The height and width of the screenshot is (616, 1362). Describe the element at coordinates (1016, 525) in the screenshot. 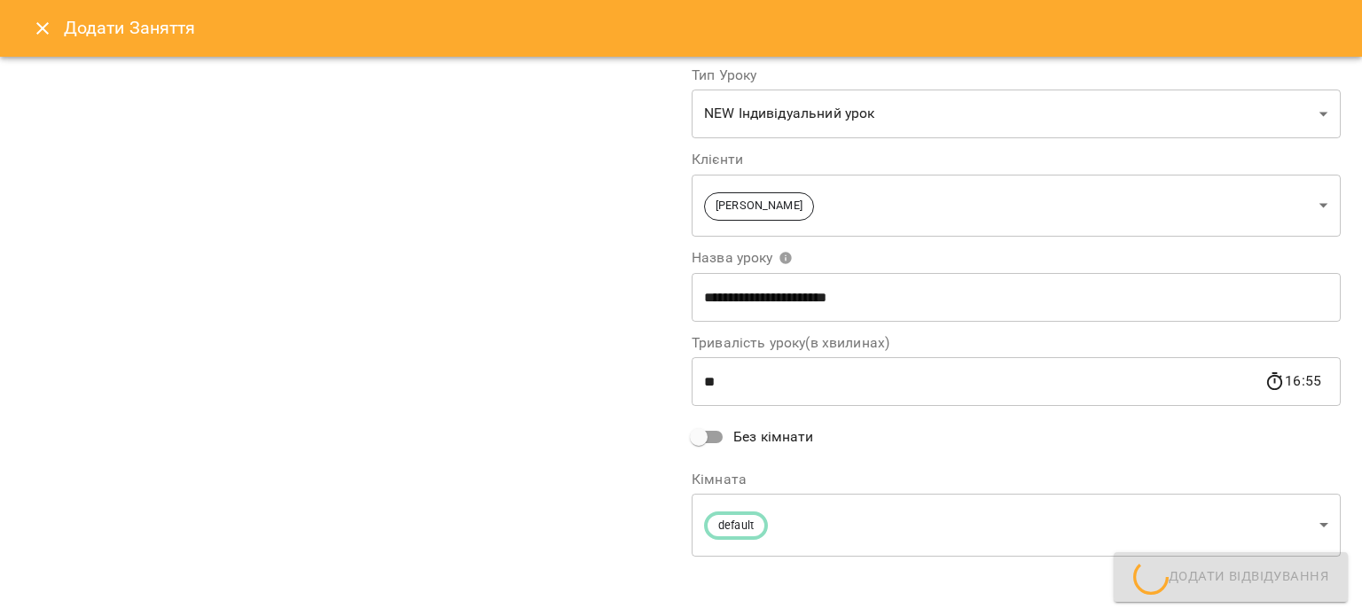

I see `div: default` at that location.